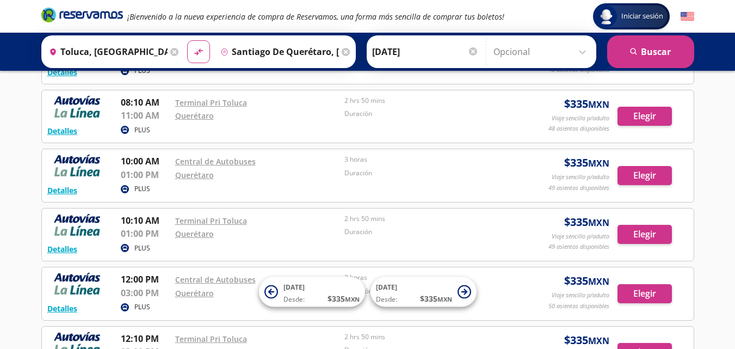 The width and height of the screenshot is (735, 349). I want to click on p: 10:00 AM, so click(145, 161).